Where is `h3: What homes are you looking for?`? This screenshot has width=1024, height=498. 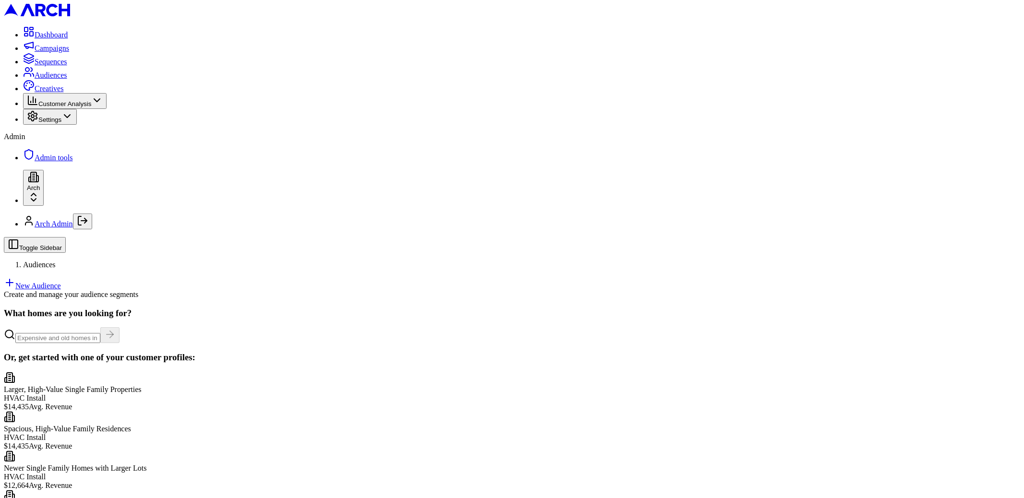 h3: What homes are you looking for? is located at coordinates (512, 313).